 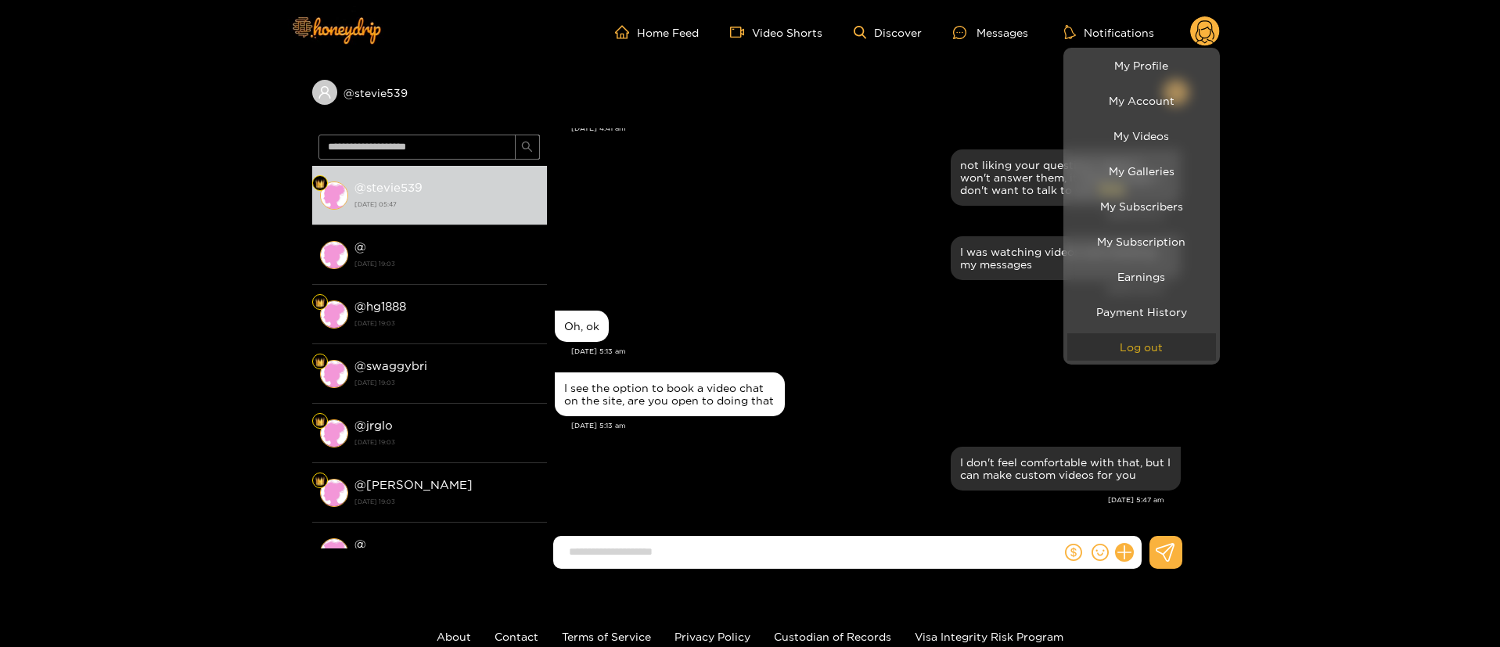 I want to click on a: My Subscription, so click(x=1141, y=241).